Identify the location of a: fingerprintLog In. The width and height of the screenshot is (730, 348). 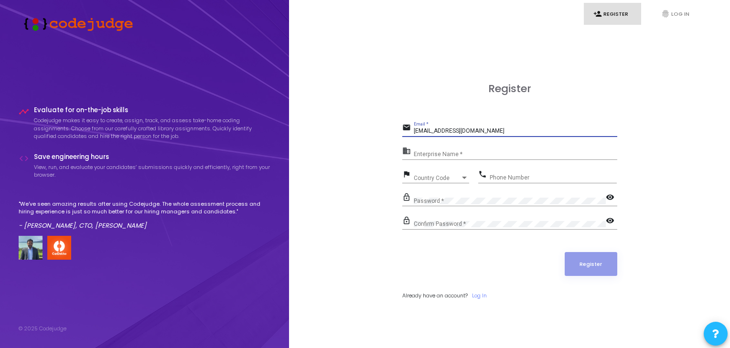
(680, 14).